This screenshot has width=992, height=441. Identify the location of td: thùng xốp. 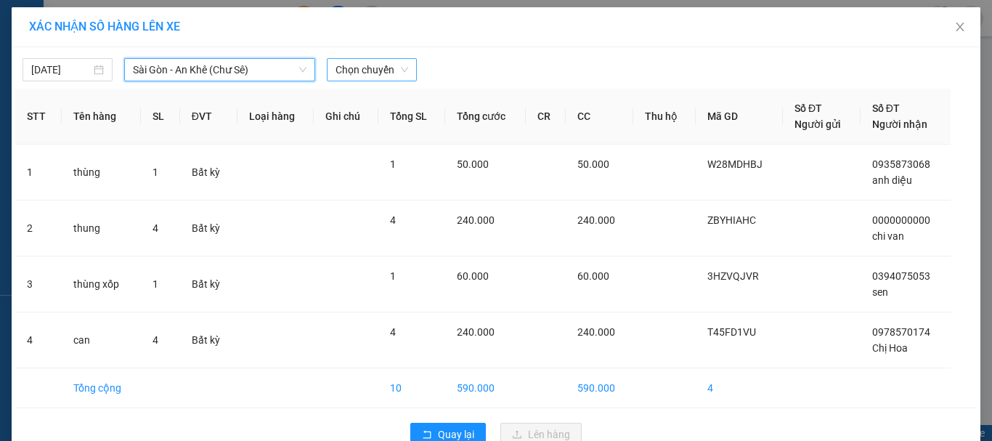
(101, 284).